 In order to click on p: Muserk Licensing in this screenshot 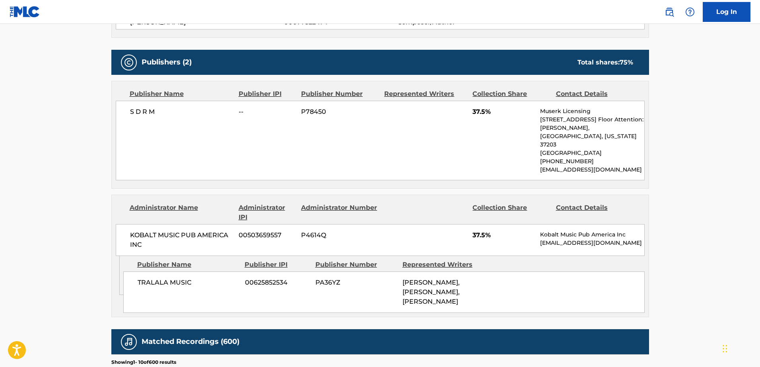, I will do `click(592, 111)`.